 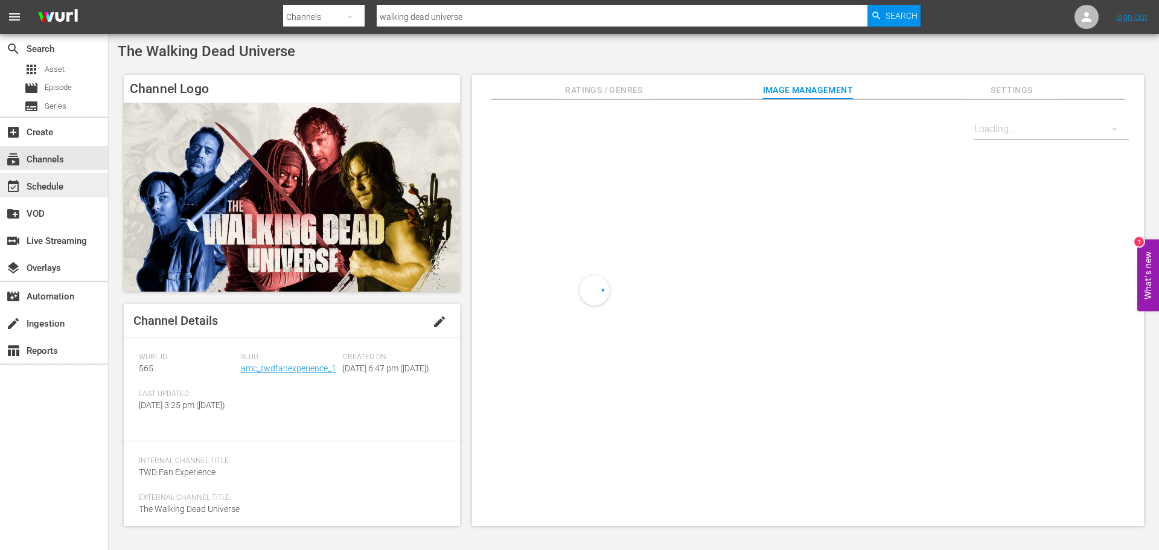 What do you see at coordinates (289, 368) in the screenshot?
I see `a: amc_twdfanexperience_1` at bounding box center [289, 368].